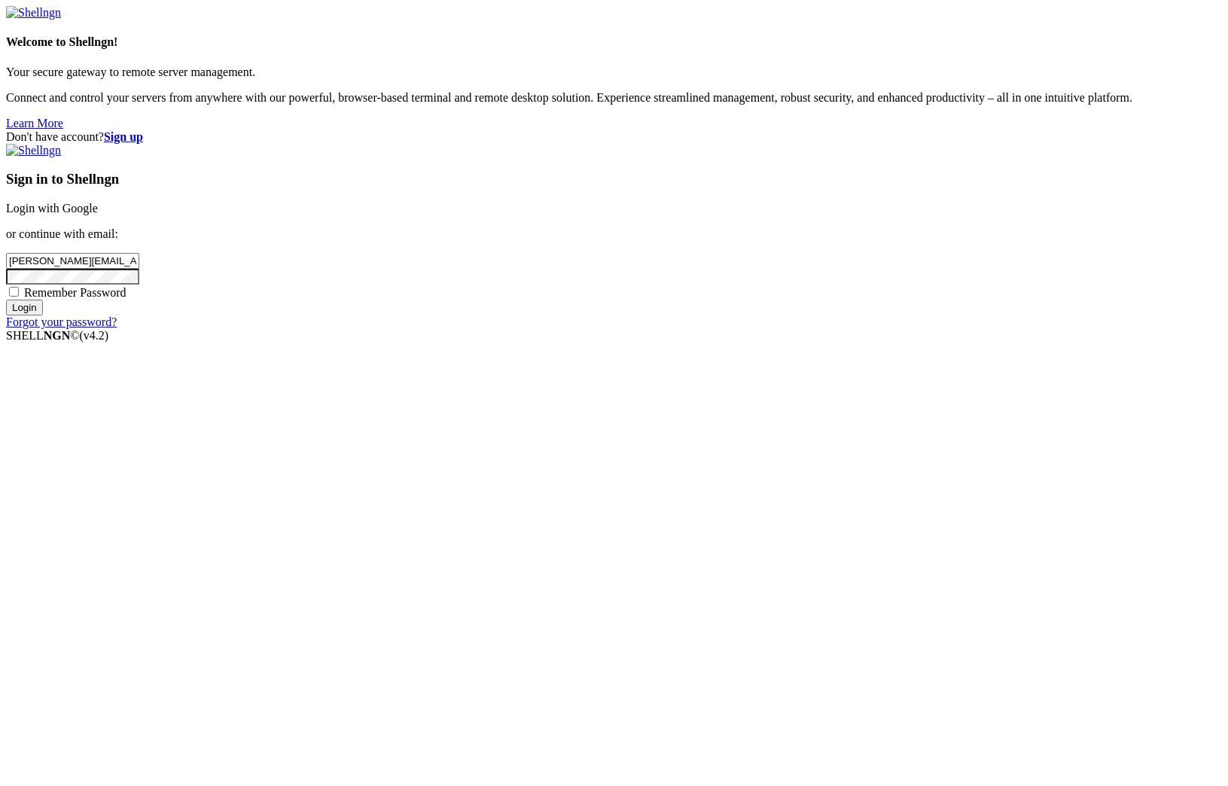 The image size is (1228, 786). What do you see at coordinates (123, 136) in the screenshot?
I see `a: Sign up` at bounding box center [123, 136].